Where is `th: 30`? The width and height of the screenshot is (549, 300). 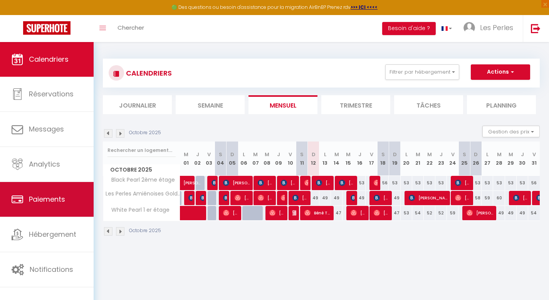 th: 30 is located at coordinates (522, 158).